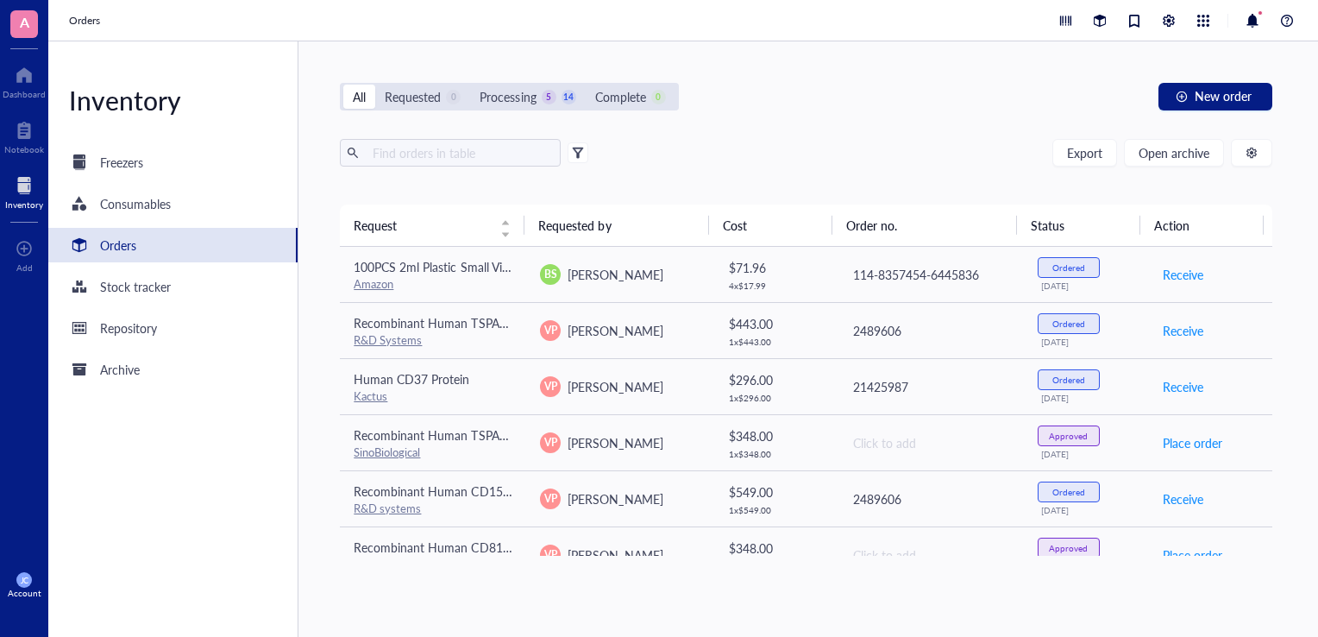  I want to click on a: SinoBiological, so click(387, 451).